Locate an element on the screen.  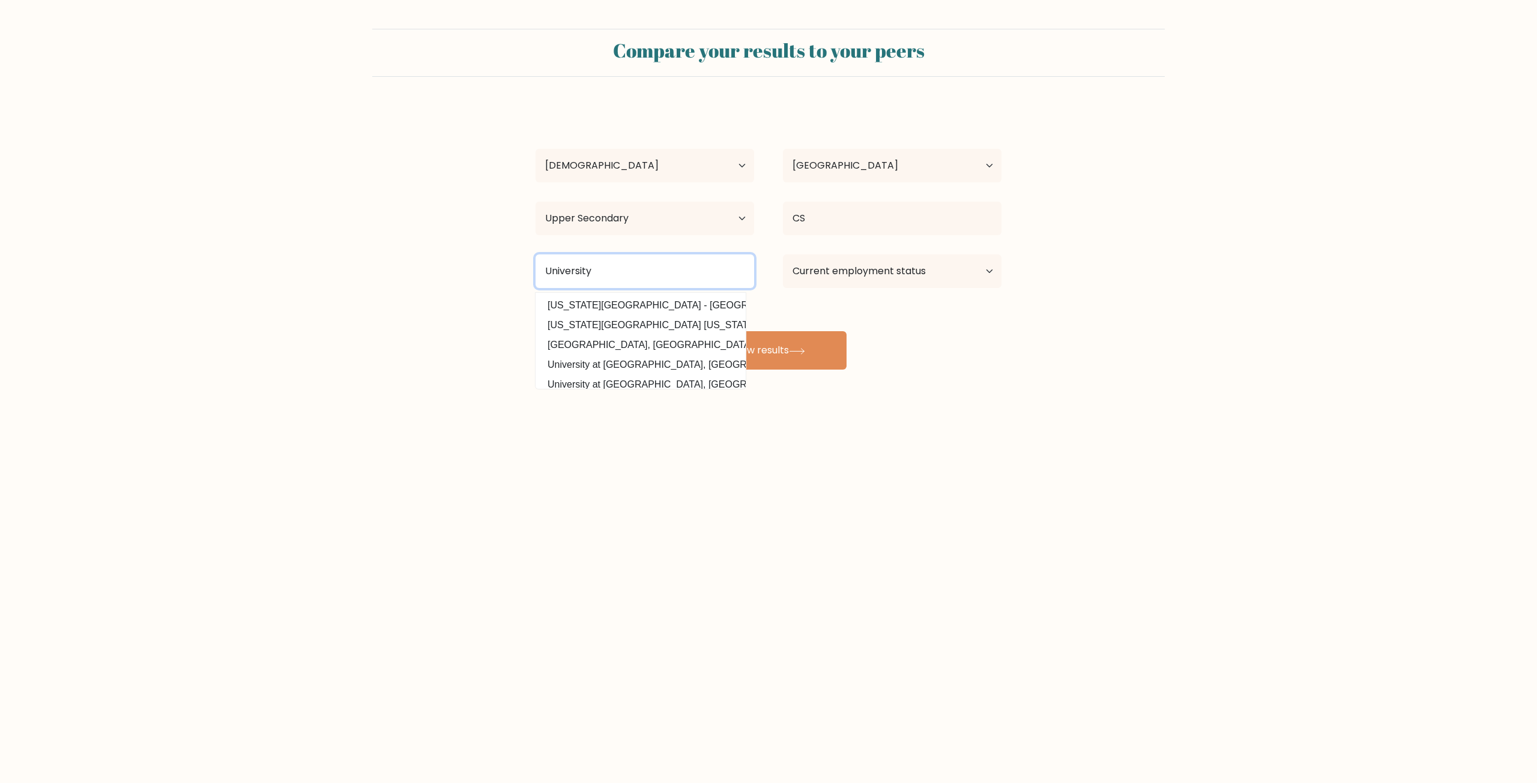
button: View results is located at coordinates (768, 351).